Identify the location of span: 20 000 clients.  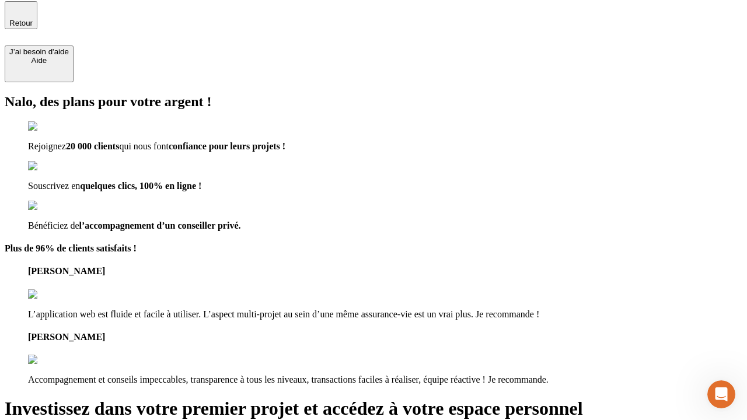
(93, 146).